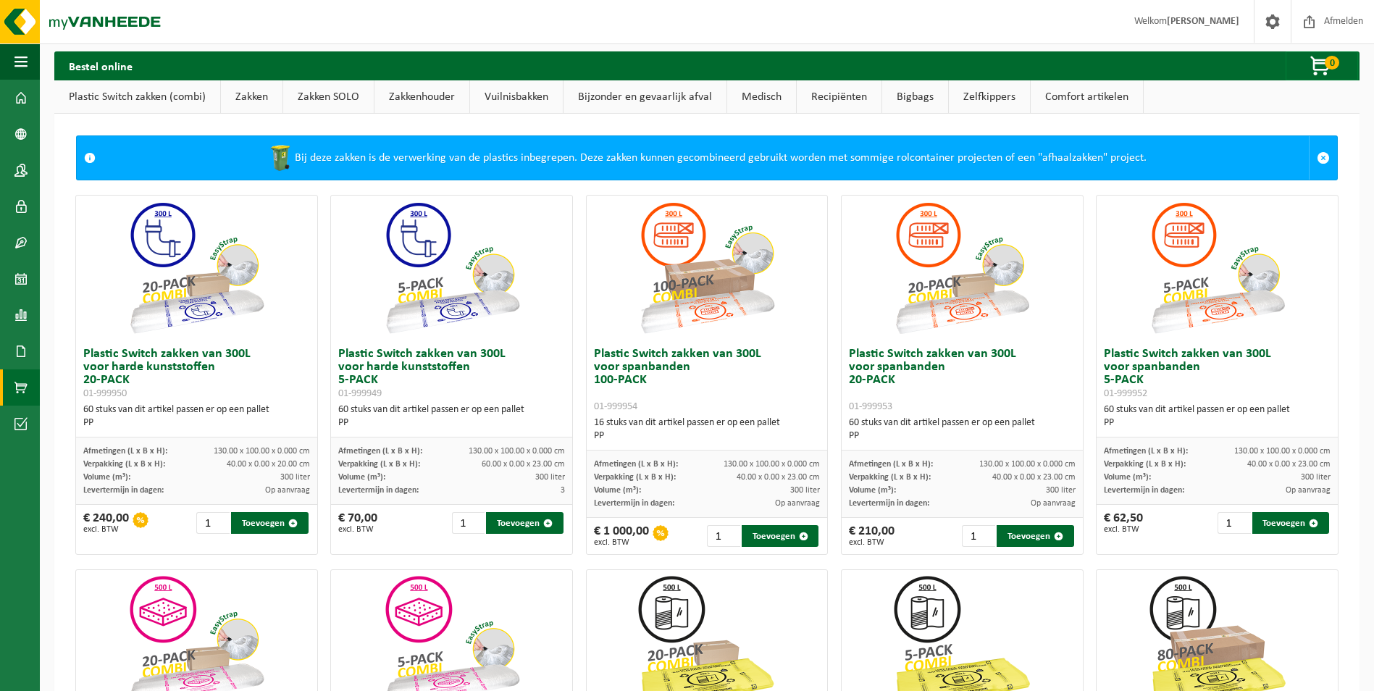  I want to click on img: WB-0240-HPE-GN-50.png, so click(280, 158).